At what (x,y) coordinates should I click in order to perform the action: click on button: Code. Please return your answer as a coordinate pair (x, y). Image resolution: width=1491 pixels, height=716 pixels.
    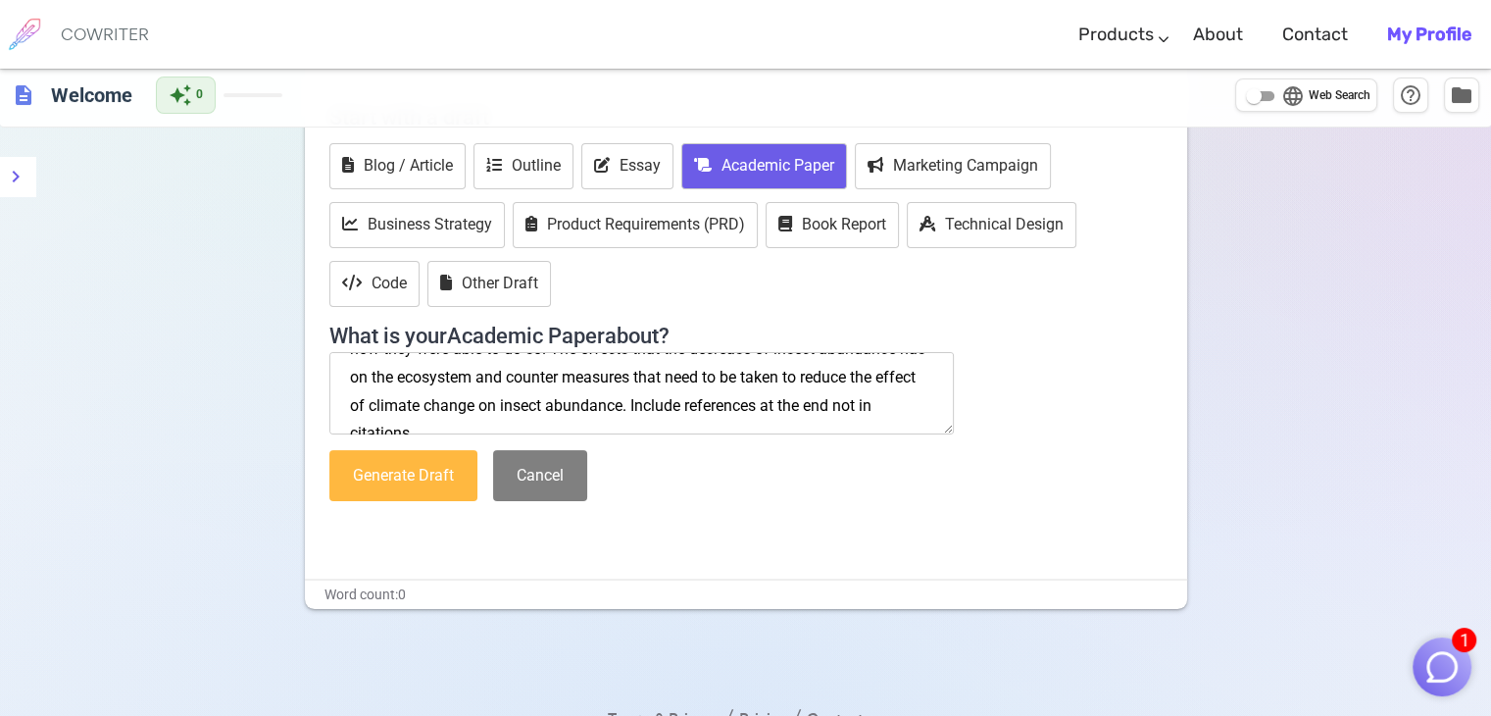
    Looking at the image, I should click on (374, 283).